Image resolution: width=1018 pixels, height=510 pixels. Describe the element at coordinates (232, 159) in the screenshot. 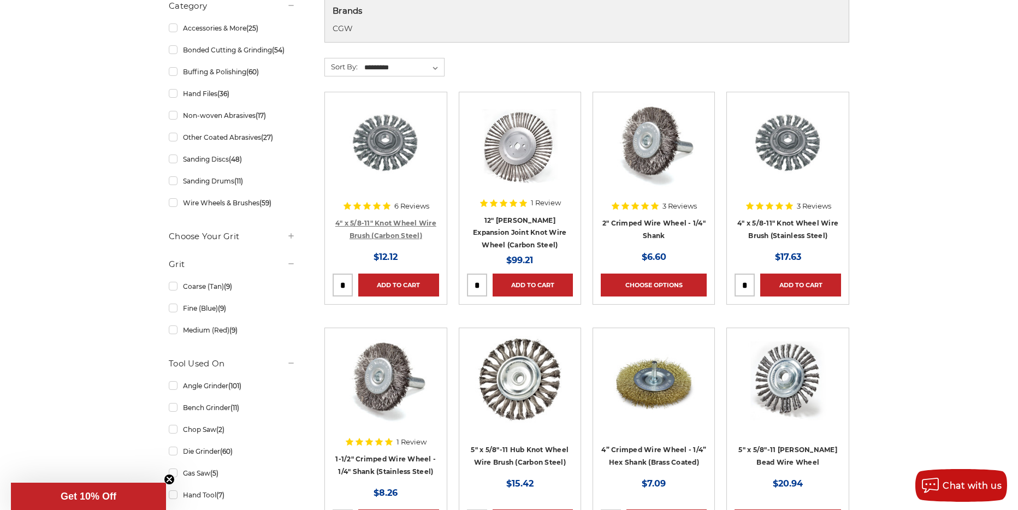

I see `a: Sanding Discs` at that location.